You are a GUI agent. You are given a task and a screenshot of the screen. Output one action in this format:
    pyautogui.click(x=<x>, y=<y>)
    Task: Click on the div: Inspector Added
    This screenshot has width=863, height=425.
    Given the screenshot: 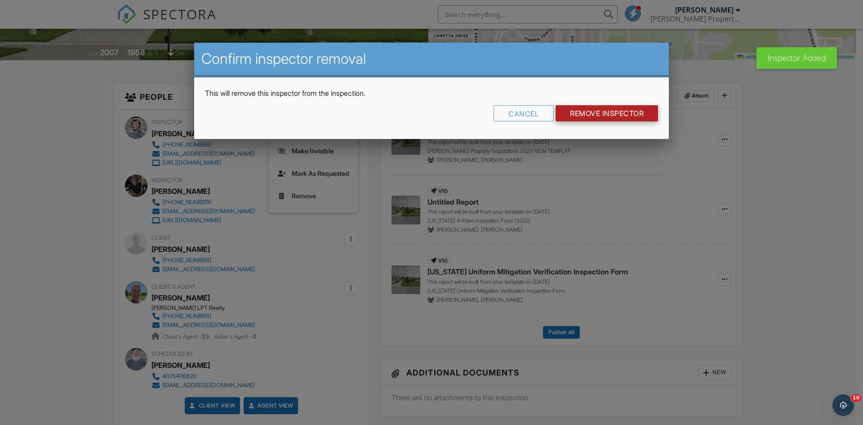 What is the action you would take?
    pyautogui.click(x=797, y=58)
    